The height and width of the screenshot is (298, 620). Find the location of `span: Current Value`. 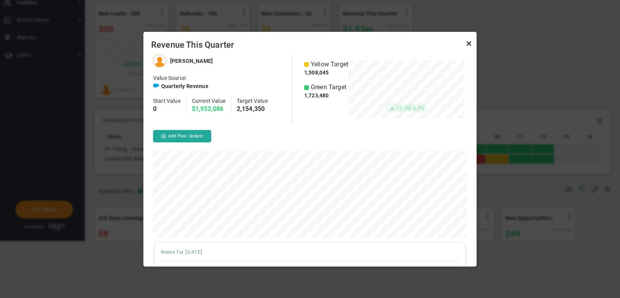

span: Current Value is located at coordinates (209, 101).